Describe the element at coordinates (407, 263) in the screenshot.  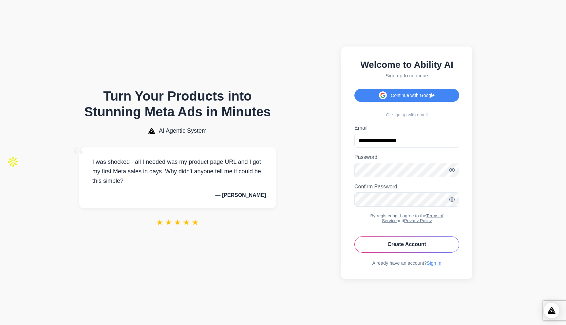
I see `div: Already have an account?` at that location.